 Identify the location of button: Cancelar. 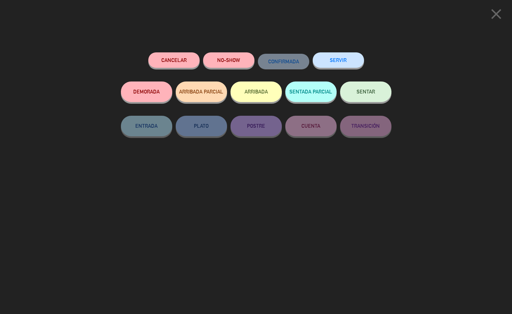
(174, 60).